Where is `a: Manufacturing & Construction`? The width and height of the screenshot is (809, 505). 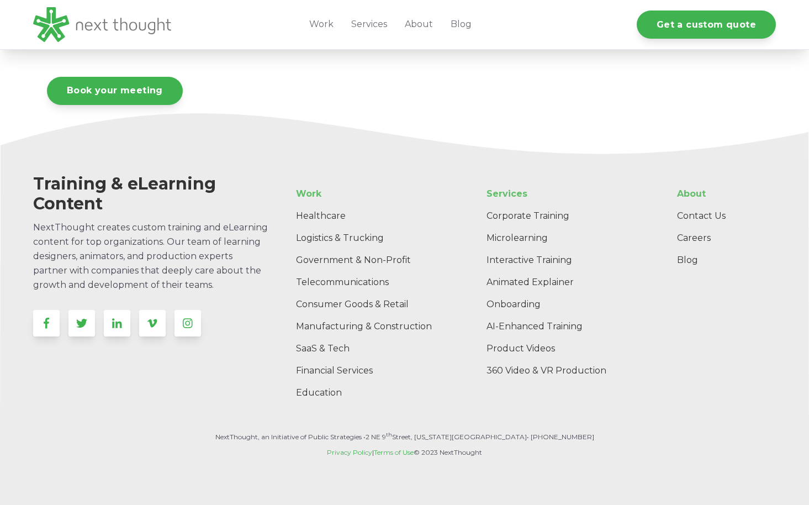
a: Manufacturing & Construction is located at coordinates (370, 327).